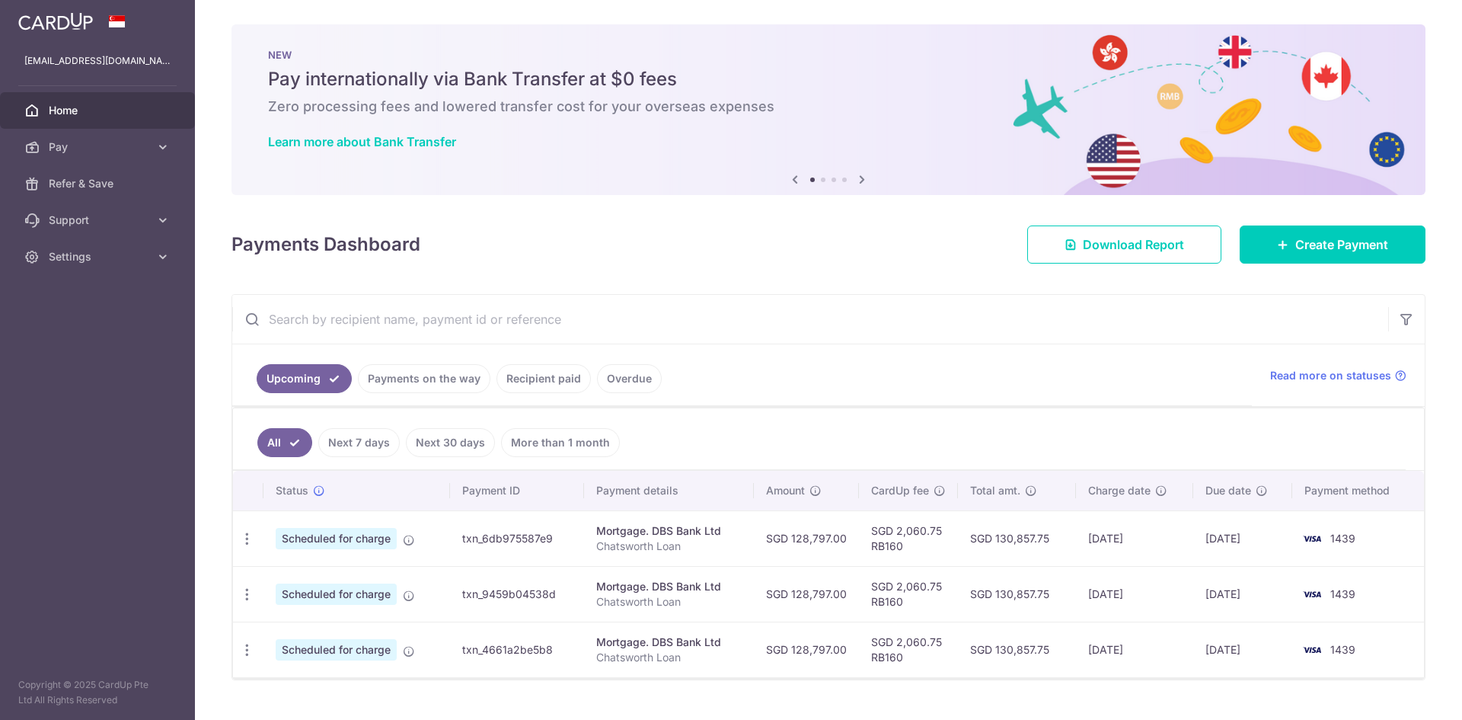 The width and height of the screenshot is (1462, 720). Describe the element at coordinates (517, 593) in the screenshot. I see `td: txn_9459b04538d` at that location.